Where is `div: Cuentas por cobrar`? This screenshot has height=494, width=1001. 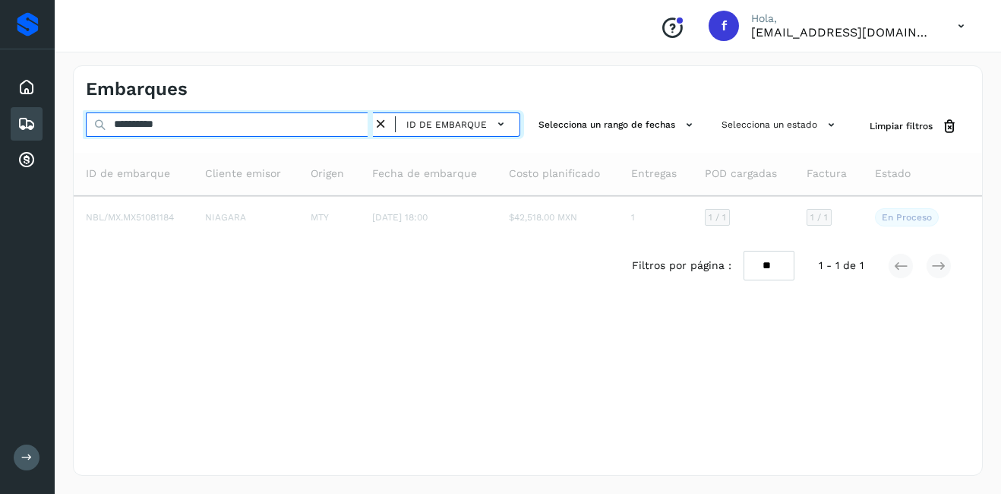 div: Cuentas por cobrar is located at coordinates (27, 160).